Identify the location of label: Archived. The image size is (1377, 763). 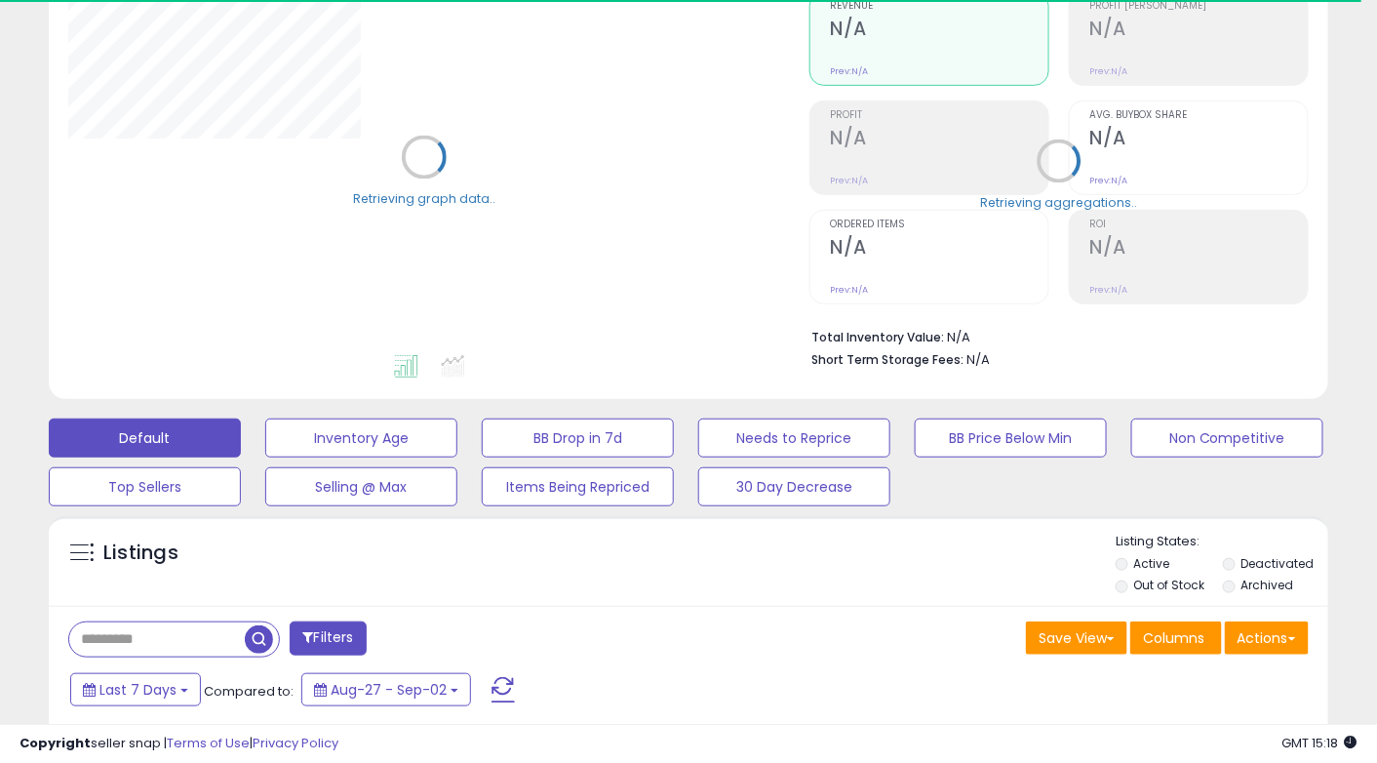
(1267, 584).